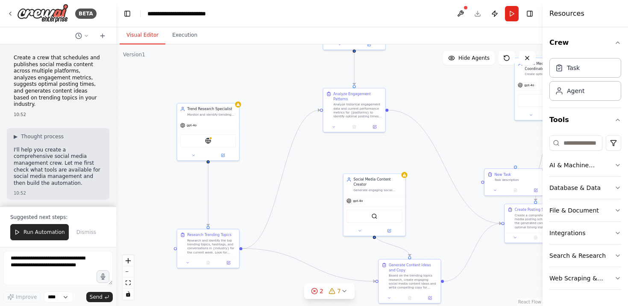 The image size is (628, 306). Describe the element at coordinates (354, 110) in the screenshot. I see `div: Analyze Engagement PatternsAnalyze historical engagement data and current performance metrics for...` at that location.